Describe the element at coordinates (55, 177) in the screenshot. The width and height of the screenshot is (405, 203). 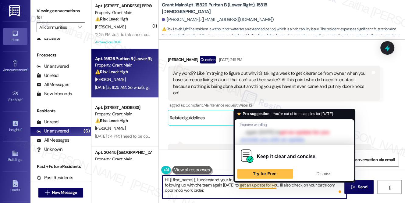
I see `div: Past Residents` at that location.